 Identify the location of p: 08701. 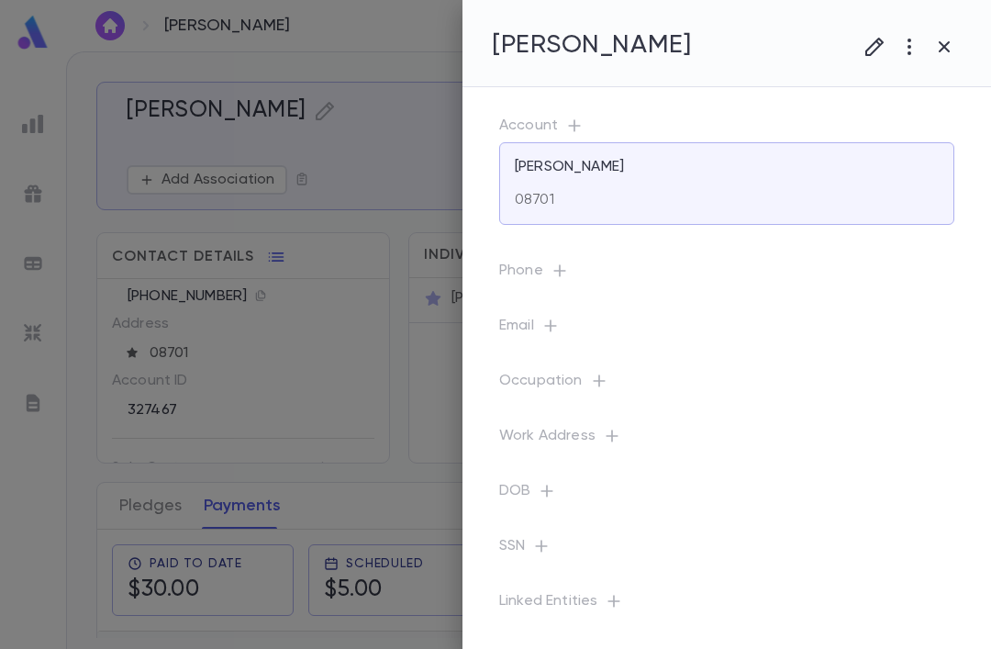
(534, 200).